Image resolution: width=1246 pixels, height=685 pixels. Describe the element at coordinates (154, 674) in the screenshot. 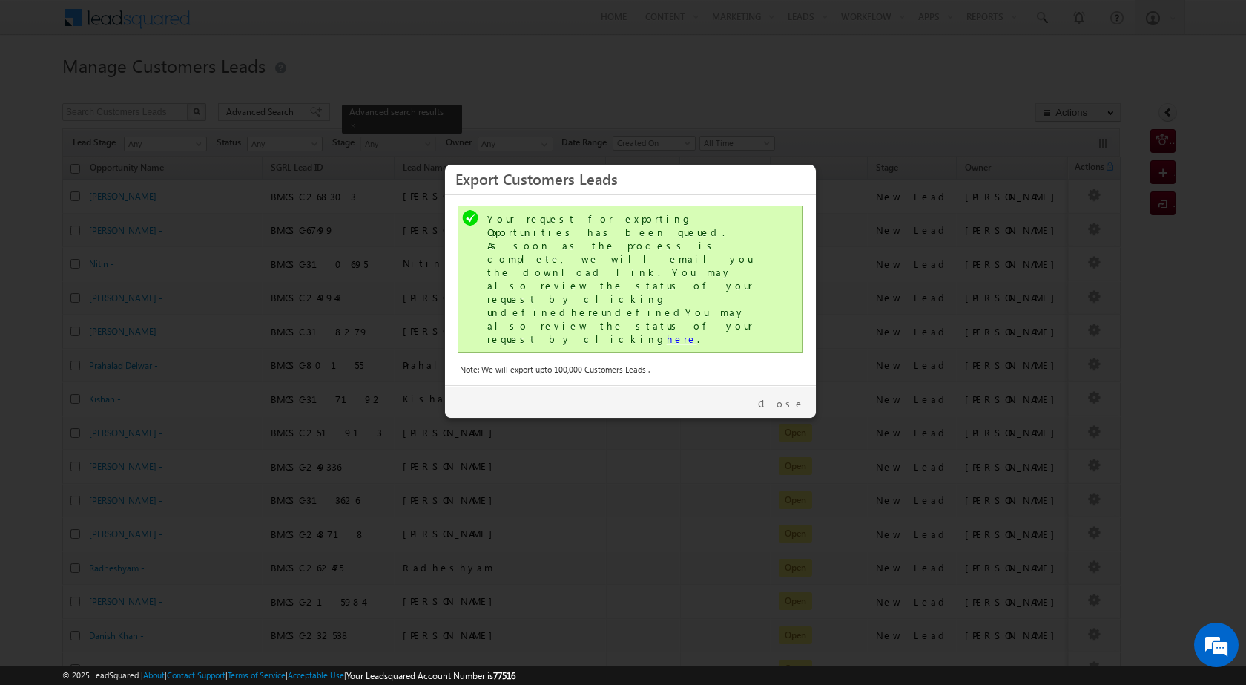

I see `a: About` at that location.